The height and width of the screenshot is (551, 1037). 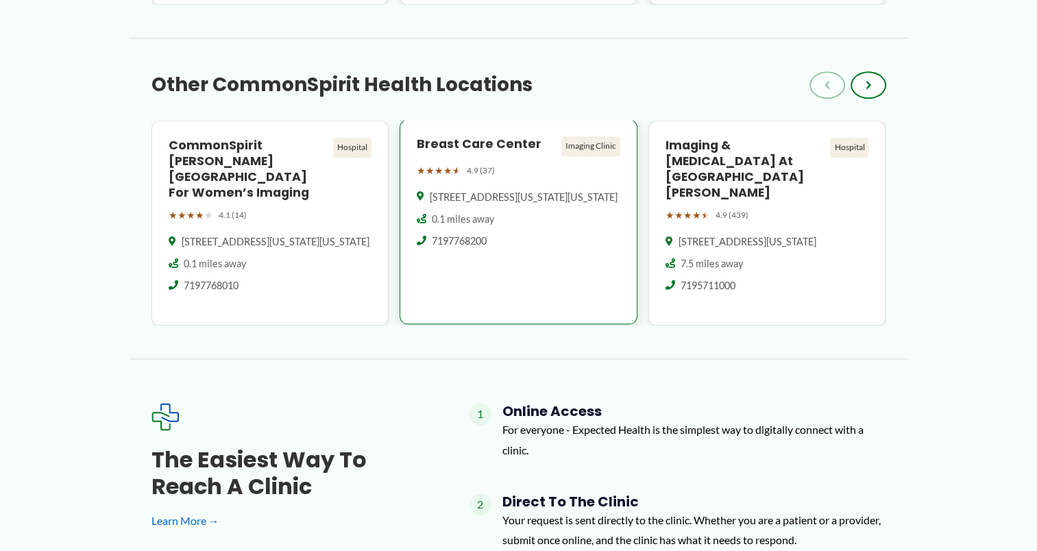 I want to click on span: 7195711000, so click(x=708, y=286).